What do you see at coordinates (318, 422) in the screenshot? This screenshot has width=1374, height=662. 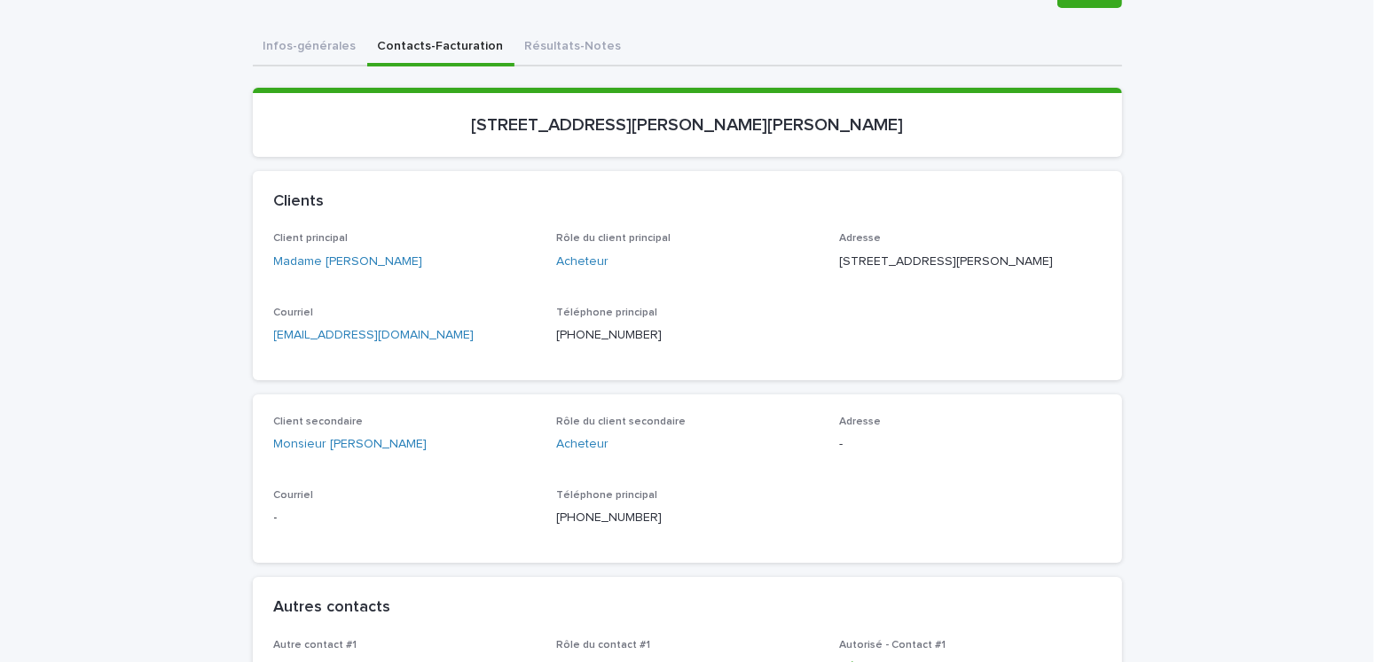 I see `span: Client secondaire` at bounding box center [318, 422].